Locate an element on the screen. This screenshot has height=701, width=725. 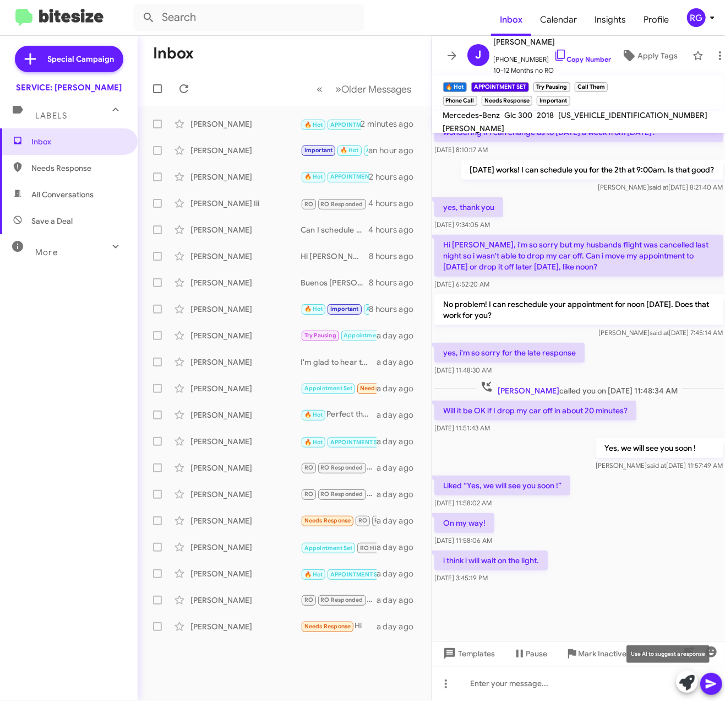
span: Templates is located at coordinates (468, 653).